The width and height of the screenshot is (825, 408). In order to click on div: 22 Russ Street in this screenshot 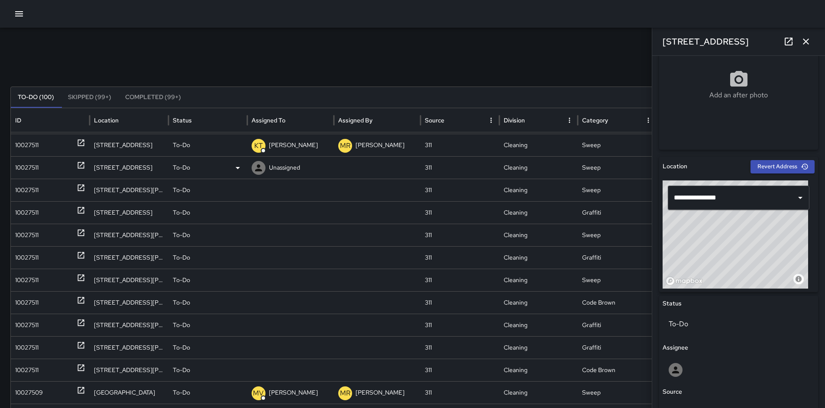, I will do `click(129, 190)`.